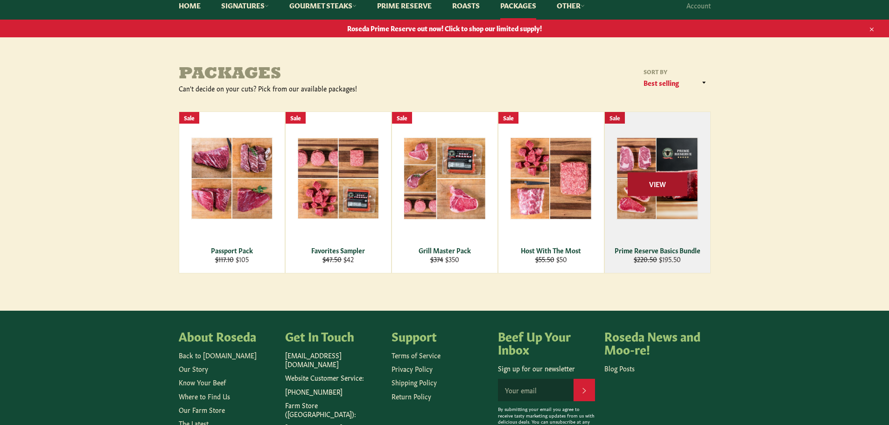 The height and width of the screenshot is (425, 889). Describe the element at coordinates (551, 192) in the screenshot. I see `a: Host With The Most Host With The Most $55.50 $50` at that location.